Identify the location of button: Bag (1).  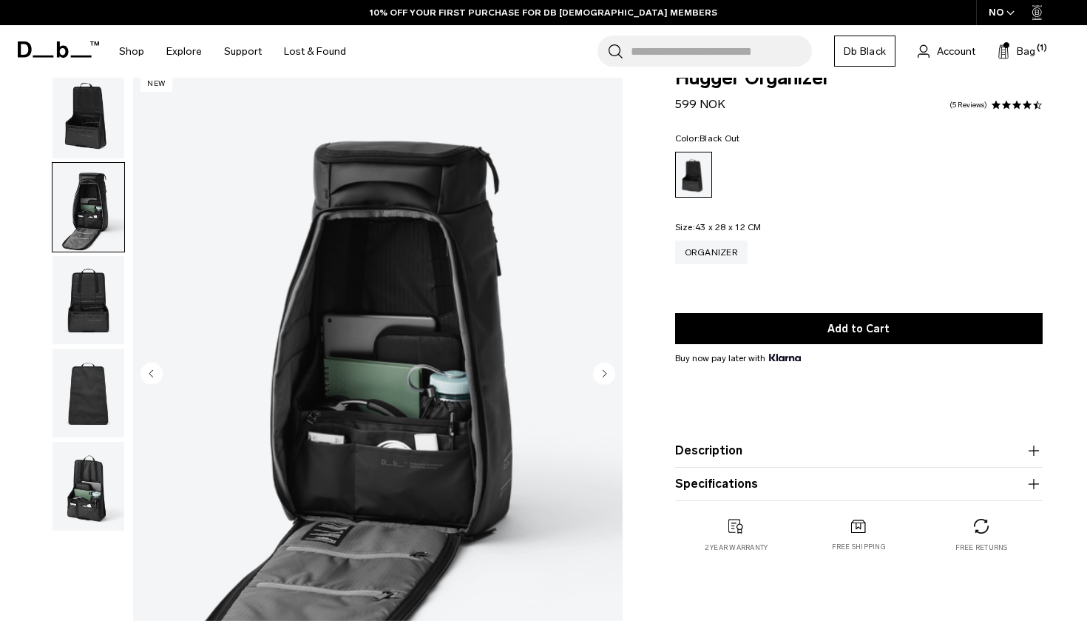
(1016, 51).